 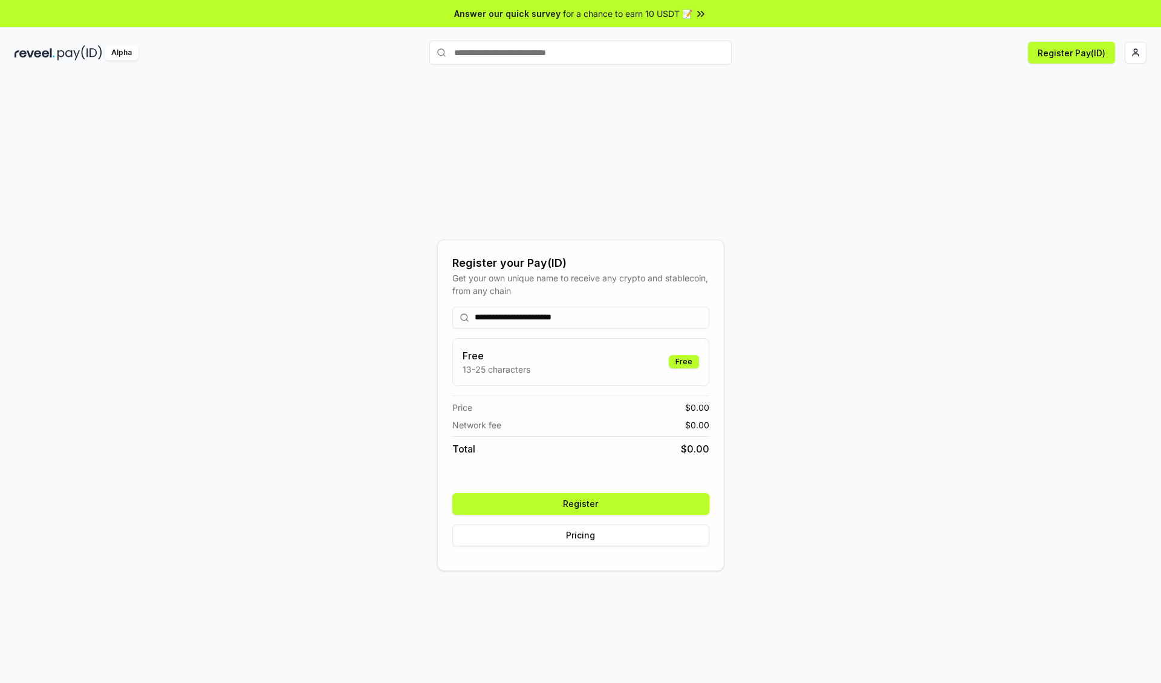 What do you see at coordinates (80, 53) in the screenshot?
I see `img: pay_id` at bounding box center [80, 53].